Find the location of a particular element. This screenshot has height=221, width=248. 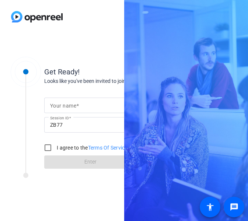

div: Get Ready! is located at coordinates (118, 72).